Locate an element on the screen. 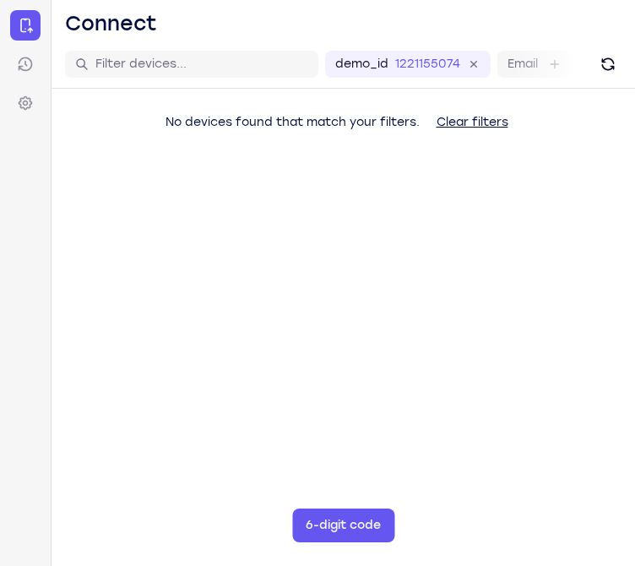 The image size is (635, 566). label: Email is located at coordinates (523, 64).